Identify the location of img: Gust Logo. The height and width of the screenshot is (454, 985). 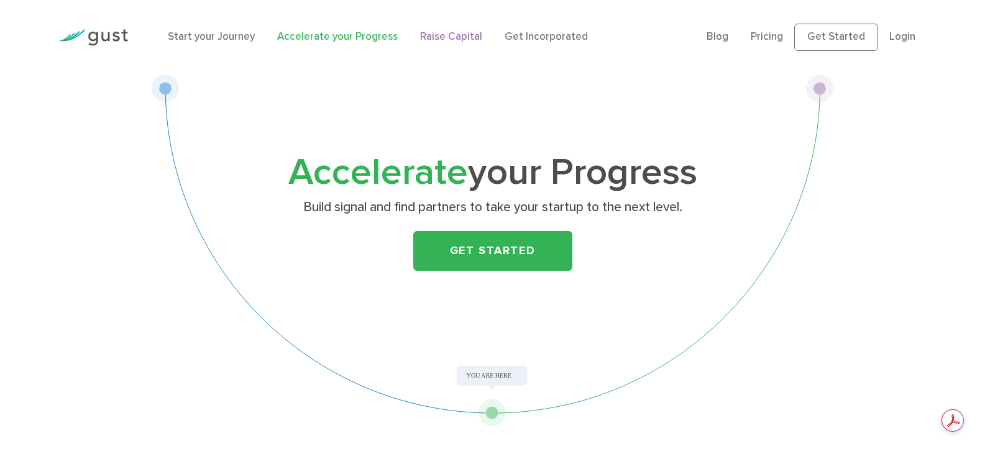
(93, 37).